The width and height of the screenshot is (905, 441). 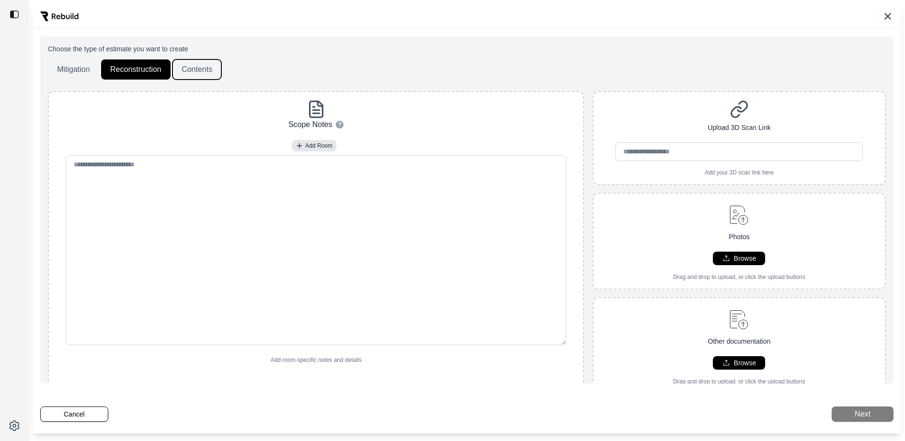 What do you see at coordinates (316, 360) in the screenshot?
I see `p: Add room-specific notes and details` at bounding box center [316, 360].